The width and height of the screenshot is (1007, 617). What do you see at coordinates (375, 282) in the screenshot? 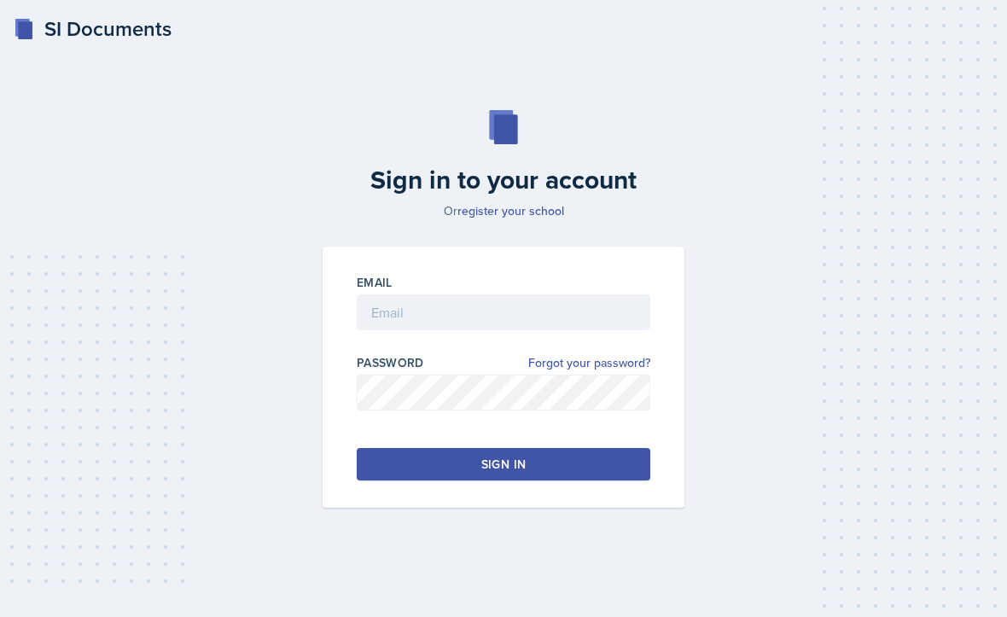
I see `label: Email` at bounding box center [375, 282].